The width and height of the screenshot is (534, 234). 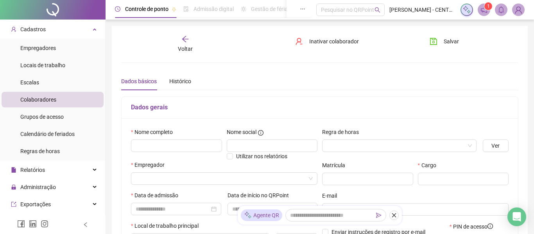 I want to click on span: user-delete, so click(x=299, y=41).